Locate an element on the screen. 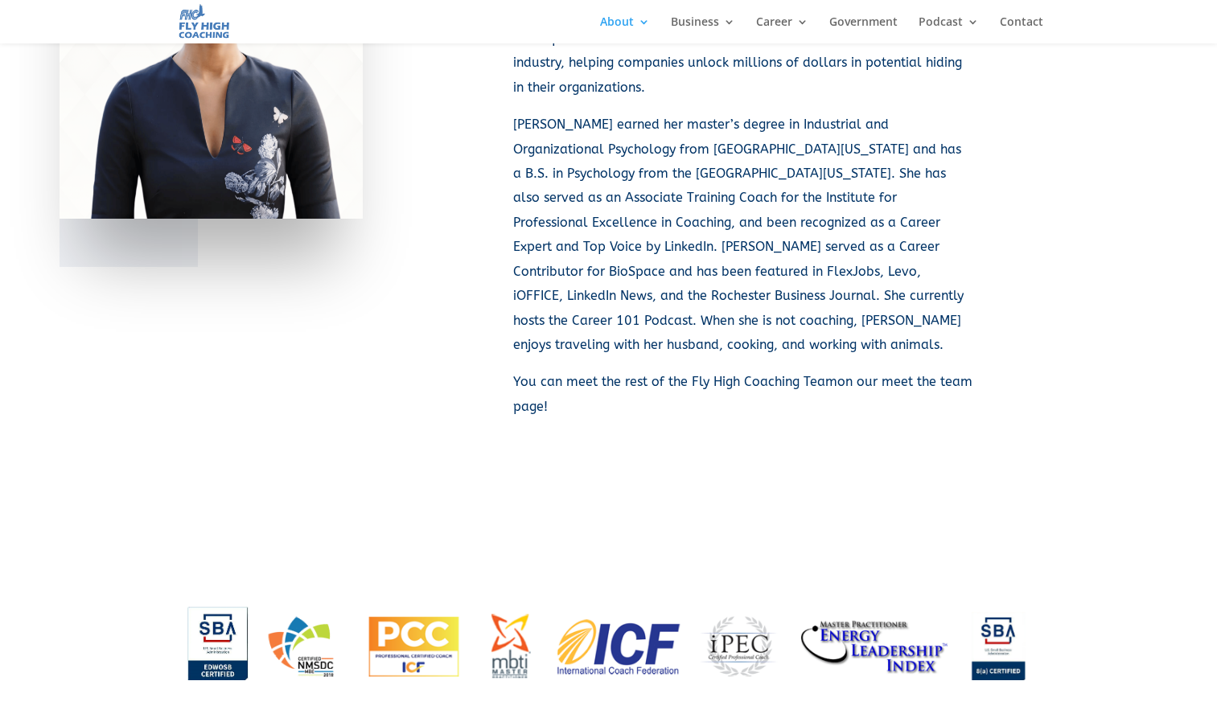 The width and height of the screenshot is (1217, 722). img: Fly High Coaching is located at coordinates (204, 21).